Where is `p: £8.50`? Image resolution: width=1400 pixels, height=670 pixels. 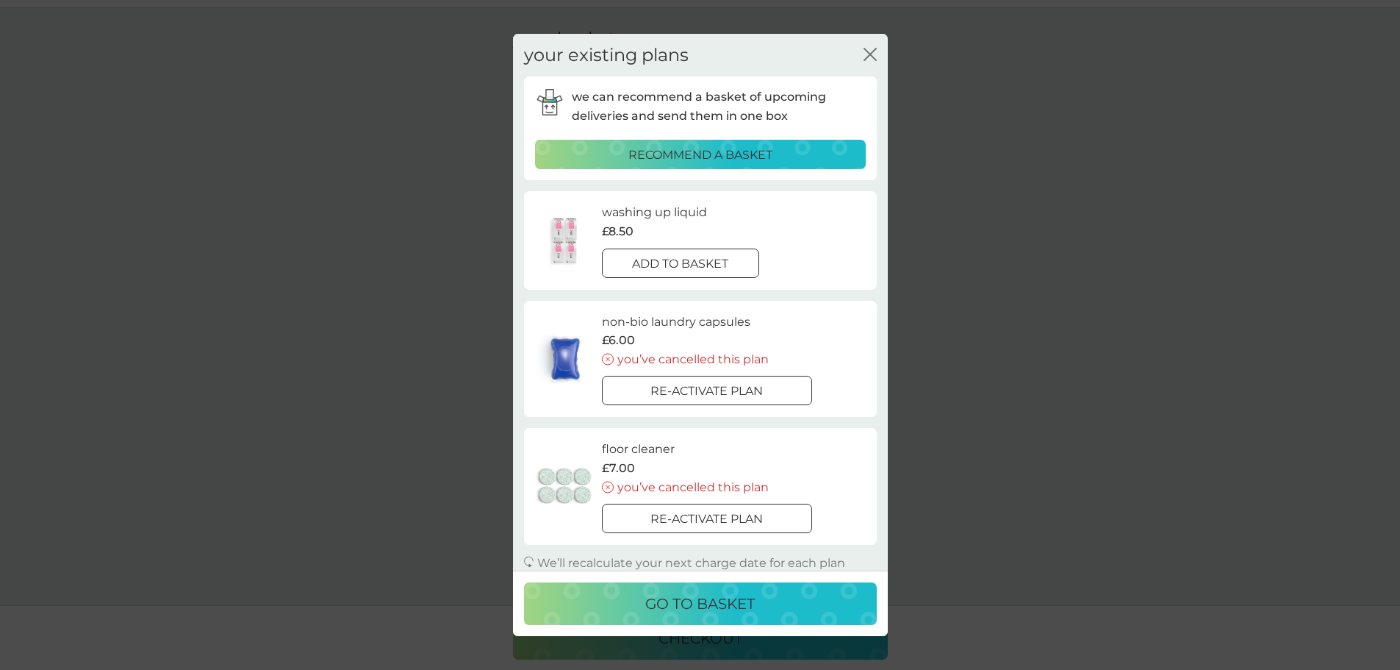
p: £8.50 is located at coordinates (617, 232).